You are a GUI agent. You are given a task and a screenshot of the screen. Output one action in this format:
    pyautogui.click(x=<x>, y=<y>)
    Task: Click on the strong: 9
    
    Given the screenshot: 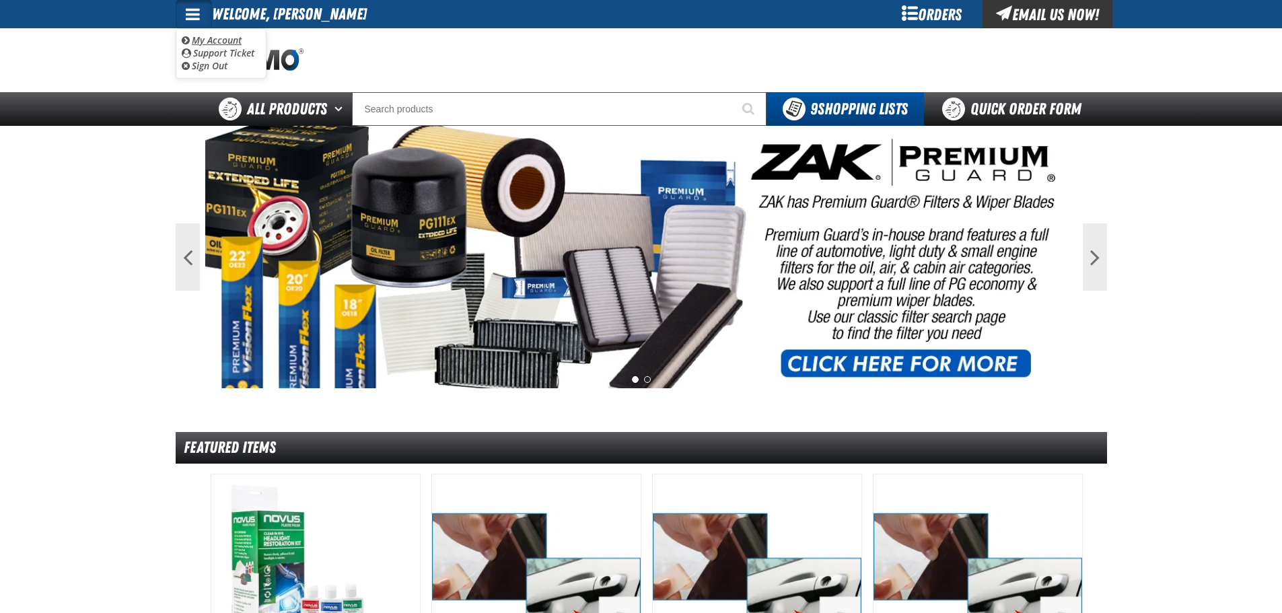 What is the action you would take?
    pyautogui.click(x=813, y=109)
    